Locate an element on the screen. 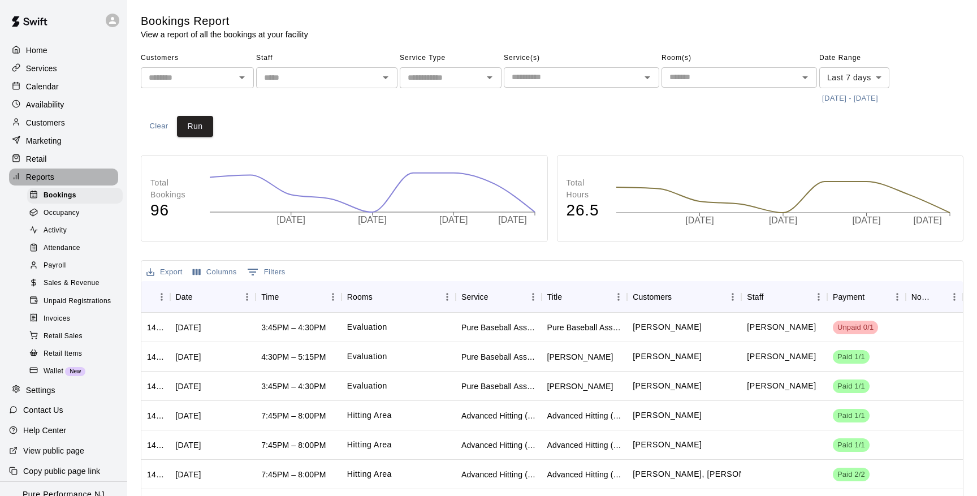 This screenshot has width=977, height=496. div: Availability is located at coordinates (63, 105).